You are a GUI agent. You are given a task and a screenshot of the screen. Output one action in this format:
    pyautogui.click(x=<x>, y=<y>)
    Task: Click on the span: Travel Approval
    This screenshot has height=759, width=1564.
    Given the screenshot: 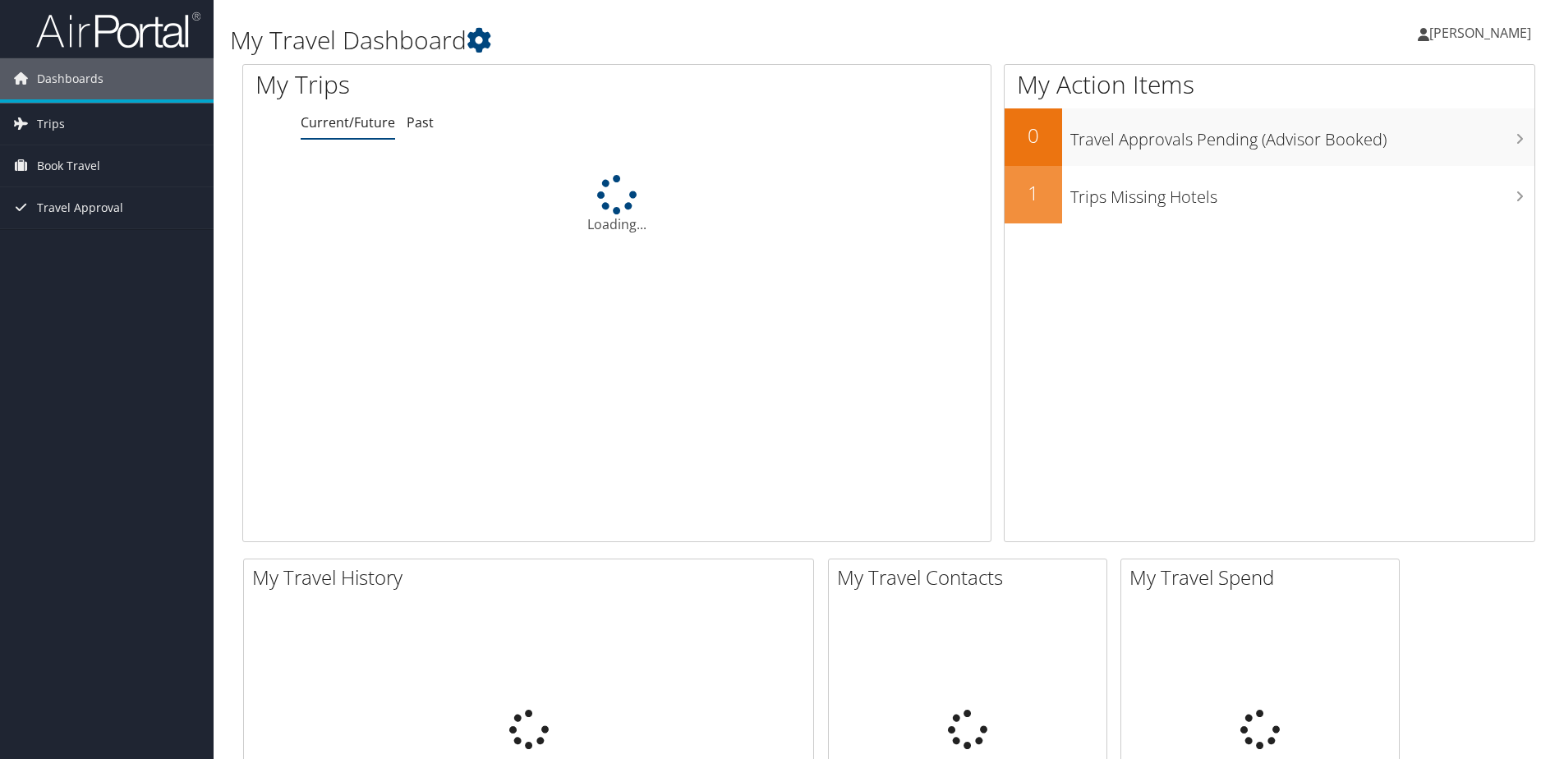 What is the action you would take?
    pyautogui.click(x=80, y=208)
    